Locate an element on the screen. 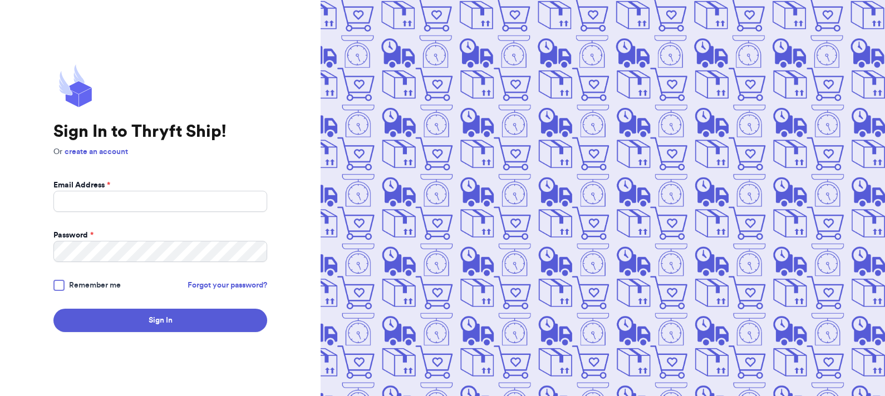 This screenshot has width=885, height=396. a: create an account is located at coordinates (96, 152).